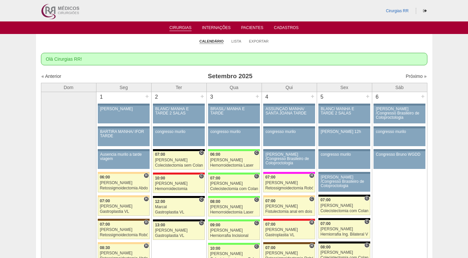  Describe the element at coordinates (105, 248) in the screenshot. I see `span: 08:30` at that location.